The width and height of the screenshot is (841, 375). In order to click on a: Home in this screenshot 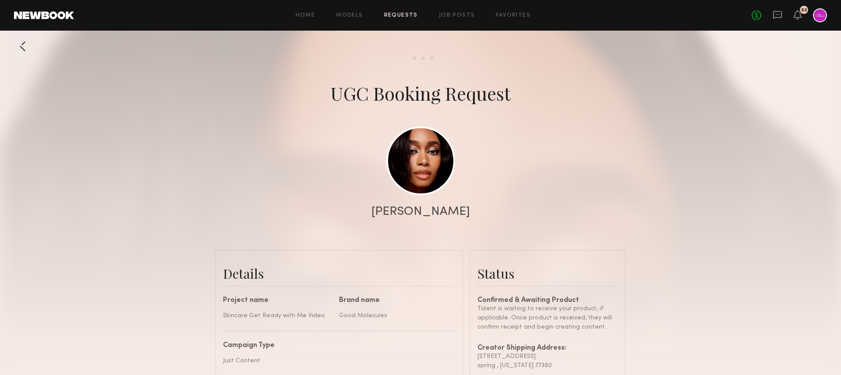, I will do `click(305, 15)`.